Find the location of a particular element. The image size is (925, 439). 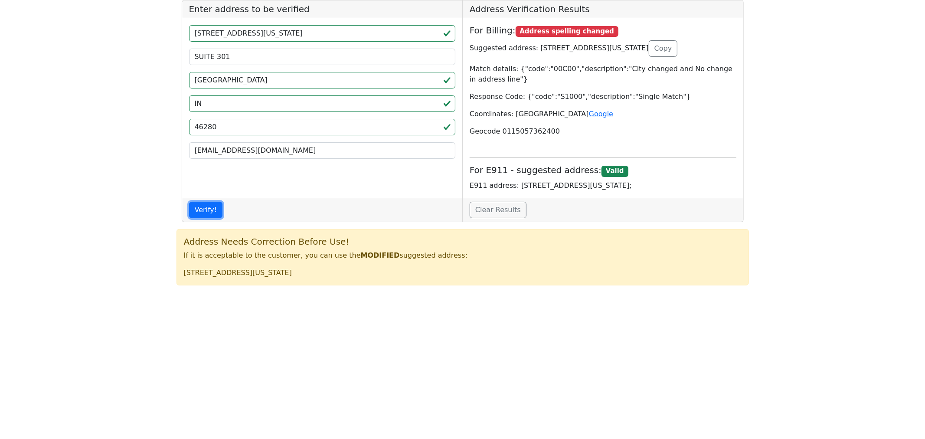

a: Google is located at coordinates (601, 114).